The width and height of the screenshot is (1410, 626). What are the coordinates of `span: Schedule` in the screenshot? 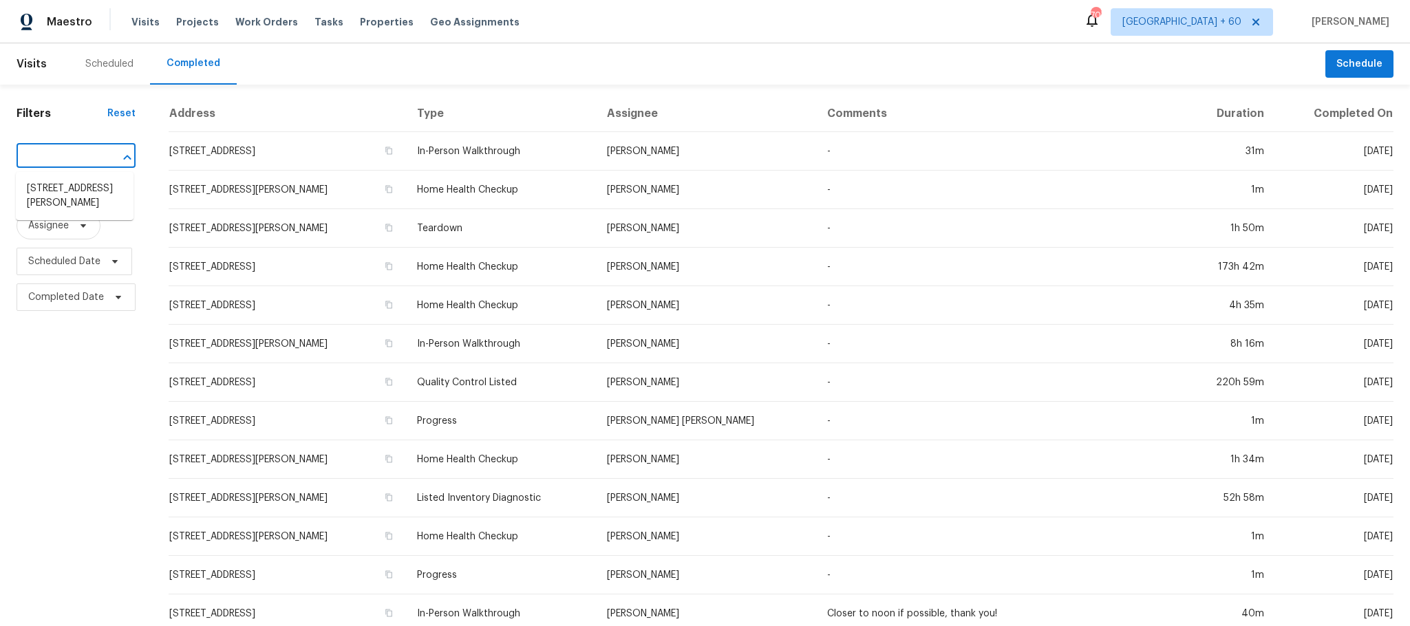 It's located at (1359, 64).